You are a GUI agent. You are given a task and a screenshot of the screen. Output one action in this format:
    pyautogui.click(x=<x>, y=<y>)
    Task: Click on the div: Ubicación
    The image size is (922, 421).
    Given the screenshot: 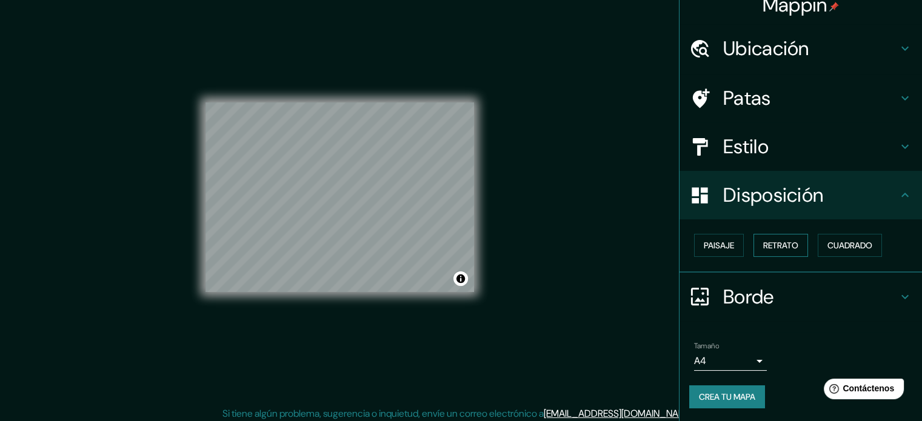 What is the action you would take?
    pyautogui.click(x=801, y=48)
    